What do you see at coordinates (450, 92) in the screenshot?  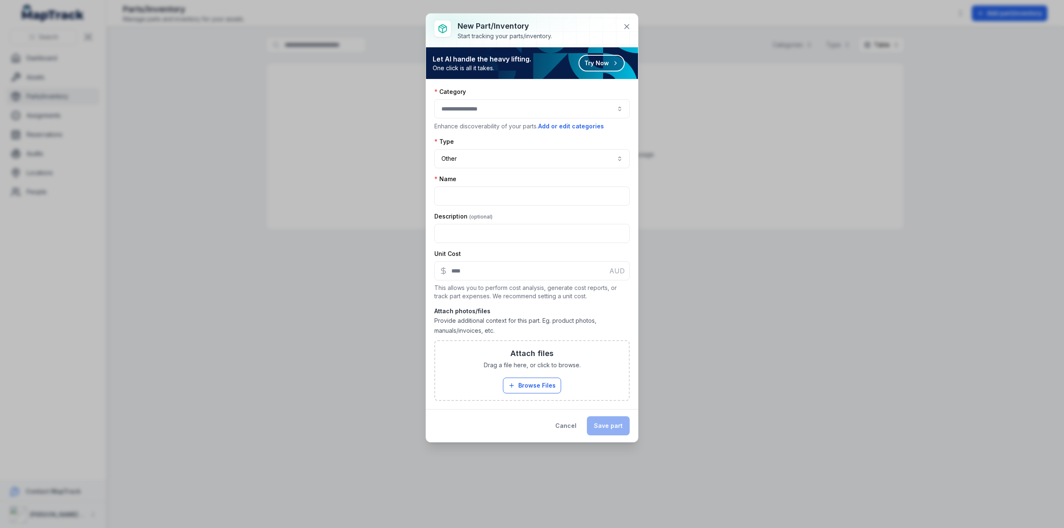 I see `label: Category` at bounding box center [450, 92].